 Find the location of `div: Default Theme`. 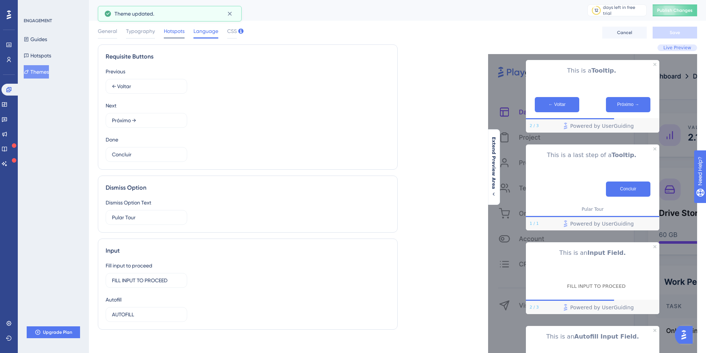

div: Default Theme is located at coordinates (333, 10).